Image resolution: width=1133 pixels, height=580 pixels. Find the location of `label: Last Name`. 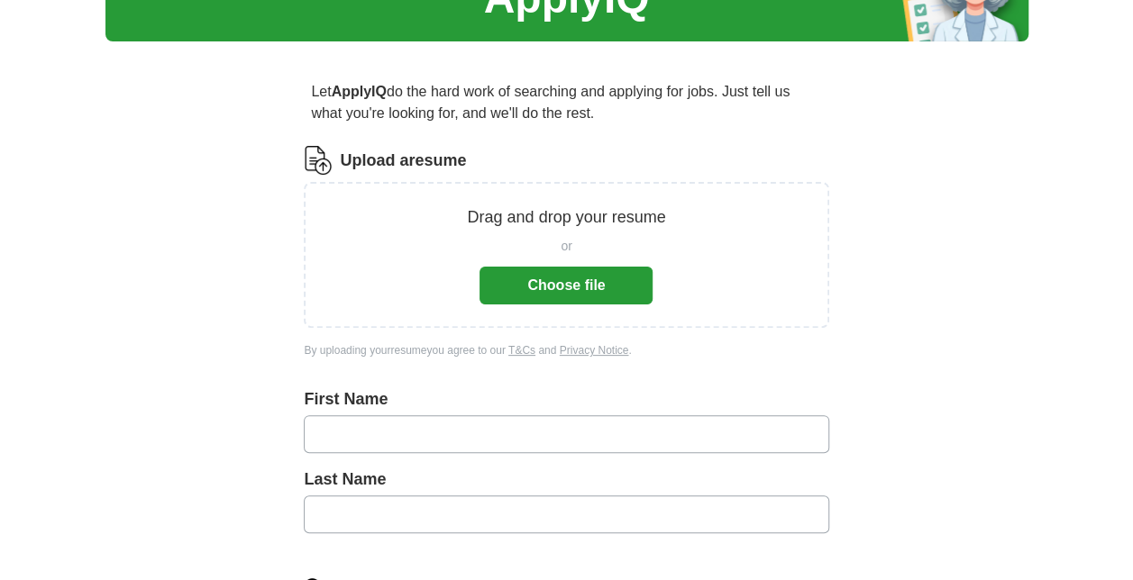

label: Last Name is located at coordinates (566, 479).